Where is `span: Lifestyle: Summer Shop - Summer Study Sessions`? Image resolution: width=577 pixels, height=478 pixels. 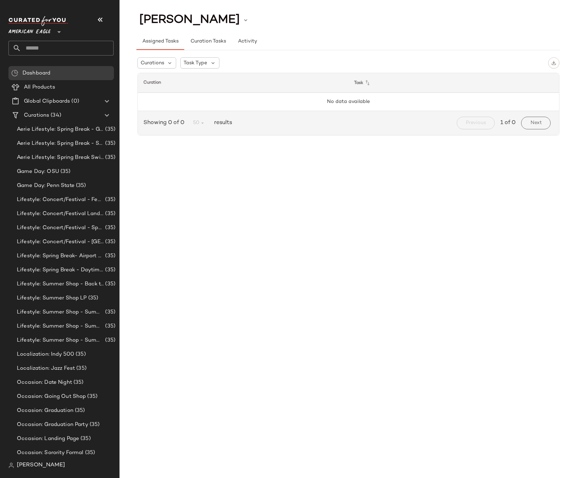
span: Lifestyle: Summer Shop - Summer Study Sessions is located at coordinates (60, 341).